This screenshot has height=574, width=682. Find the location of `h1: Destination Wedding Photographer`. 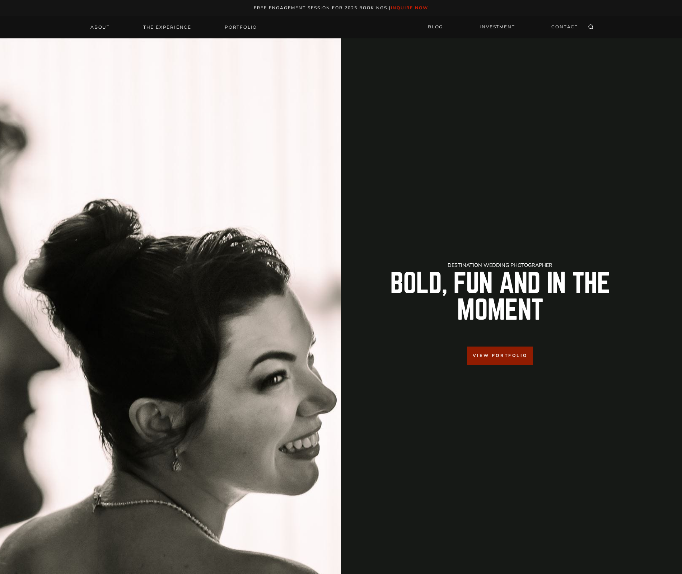

h1: Destination Wedding Photographer is located at coordinates (500, 265).